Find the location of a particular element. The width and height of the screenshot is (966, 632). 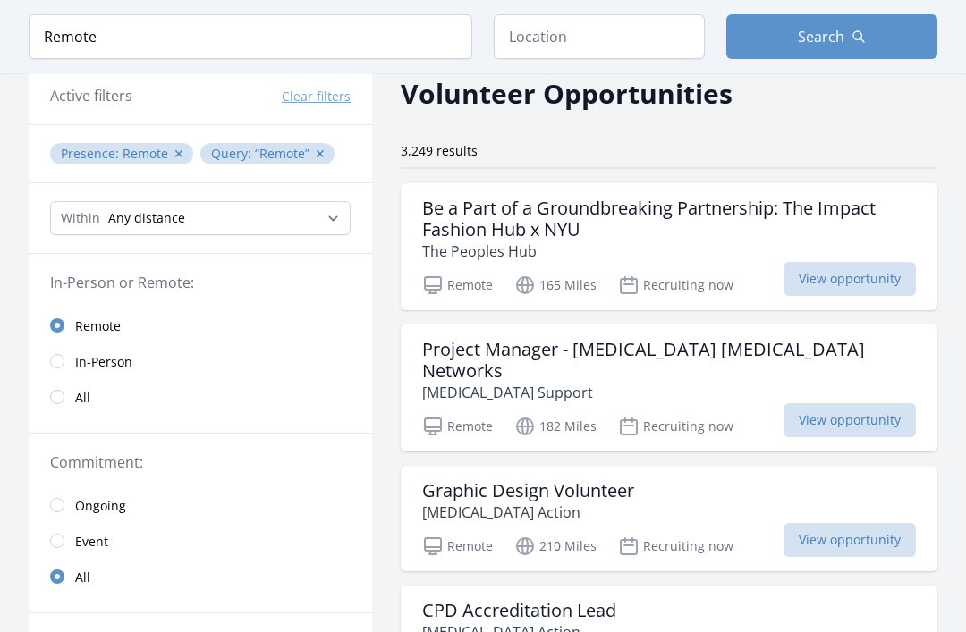

p: 210 Miles is located at coordinates (555, 547).